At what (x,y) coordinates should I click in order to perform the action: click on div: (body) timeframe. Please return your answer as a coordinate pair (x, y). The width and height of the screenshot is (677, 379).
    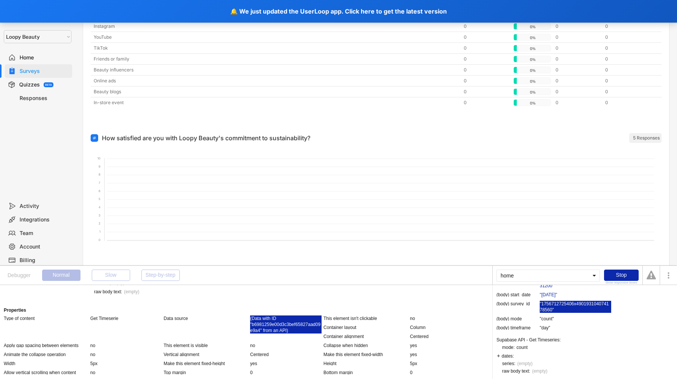
    Looking at the image, I should click on (518, 327).